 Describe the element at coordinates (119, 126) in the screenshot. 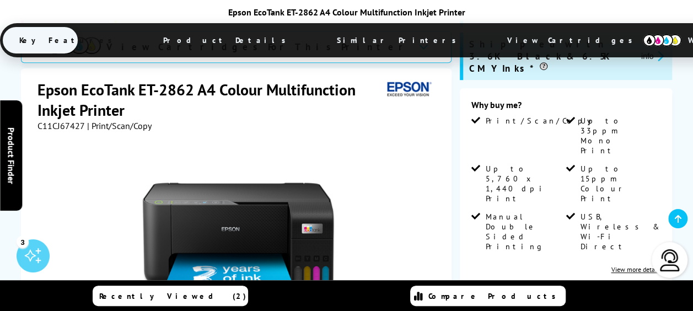

I see `span: | Print/Scan/Copy` at that location.